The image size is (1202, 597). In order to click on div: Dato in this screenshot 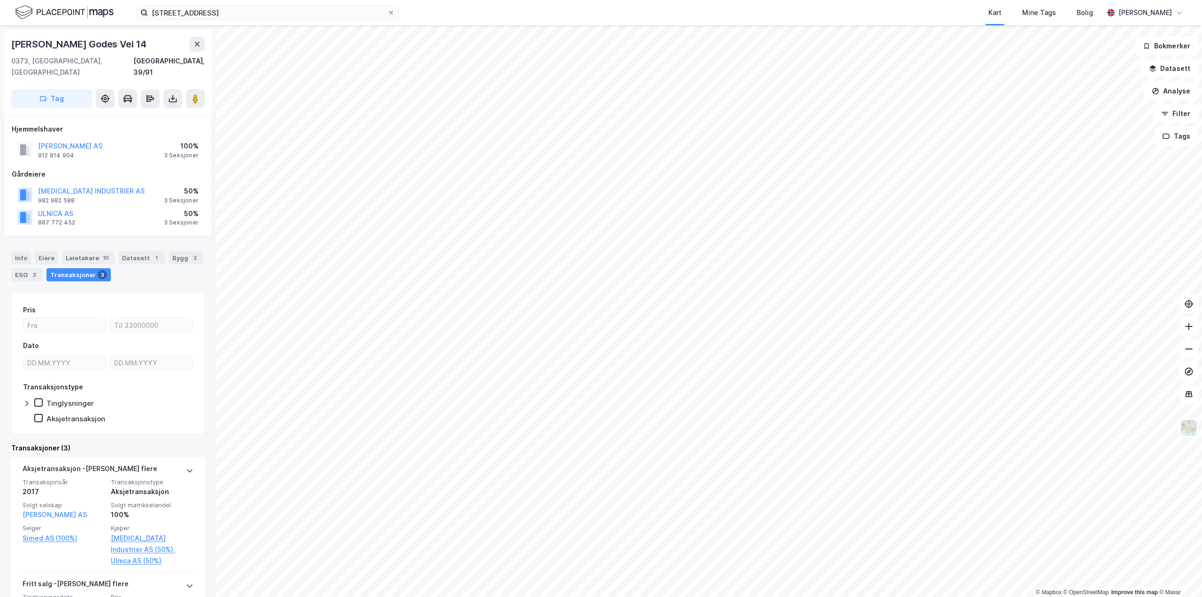, I will do `click(31, 346)`.